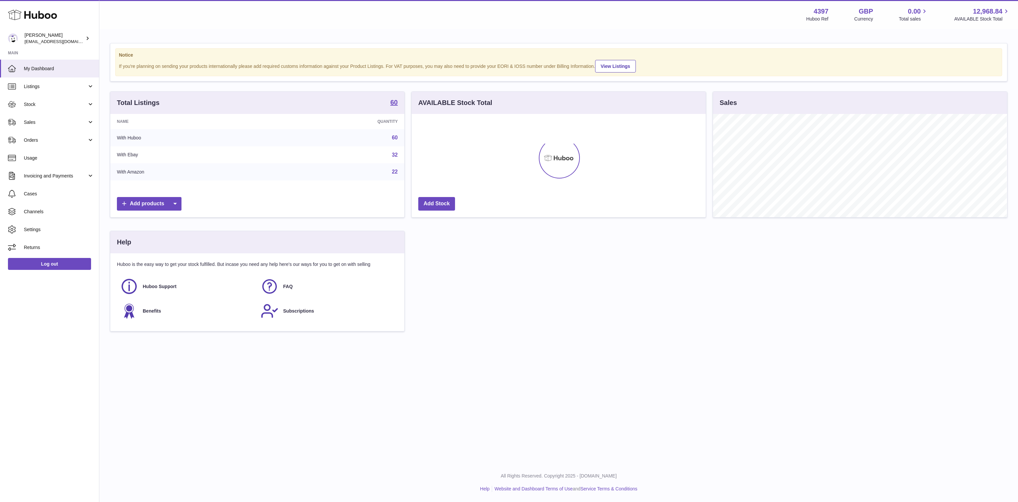 Image resolution: width=1018 pixels, height=502 pixels. I want to click on a: Add products, so click(149, 204).